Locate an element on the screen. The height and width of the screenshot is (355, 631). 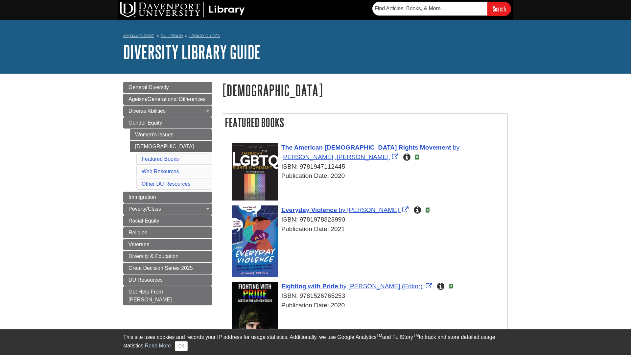
a: Read More is located at coordinates (158, 346).